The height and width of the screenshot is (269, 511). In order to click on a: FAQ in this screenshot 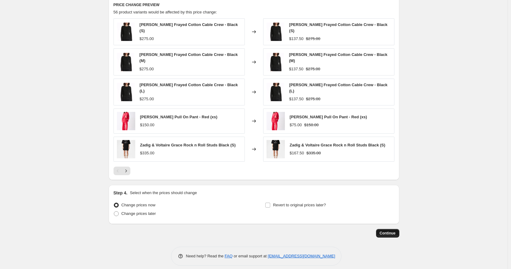, I will do `click(229, 256)`.